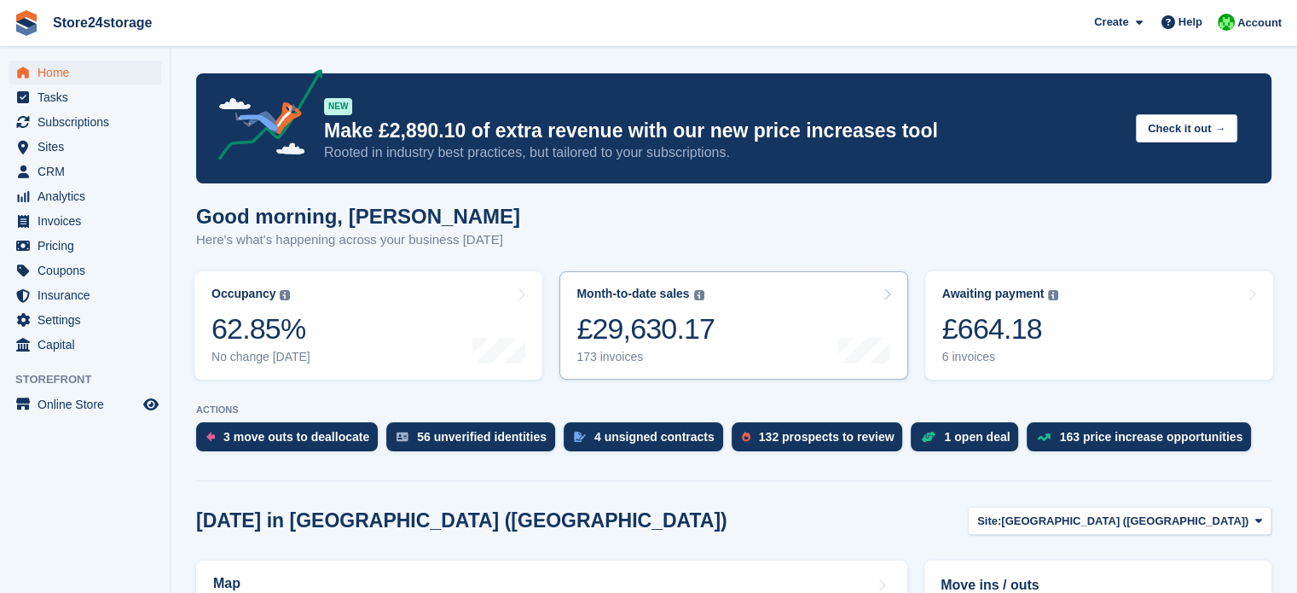 The width and height of the screenshot is (1297, 593). I want to click on a: 4 unsigned contracts, so click(647, 441).